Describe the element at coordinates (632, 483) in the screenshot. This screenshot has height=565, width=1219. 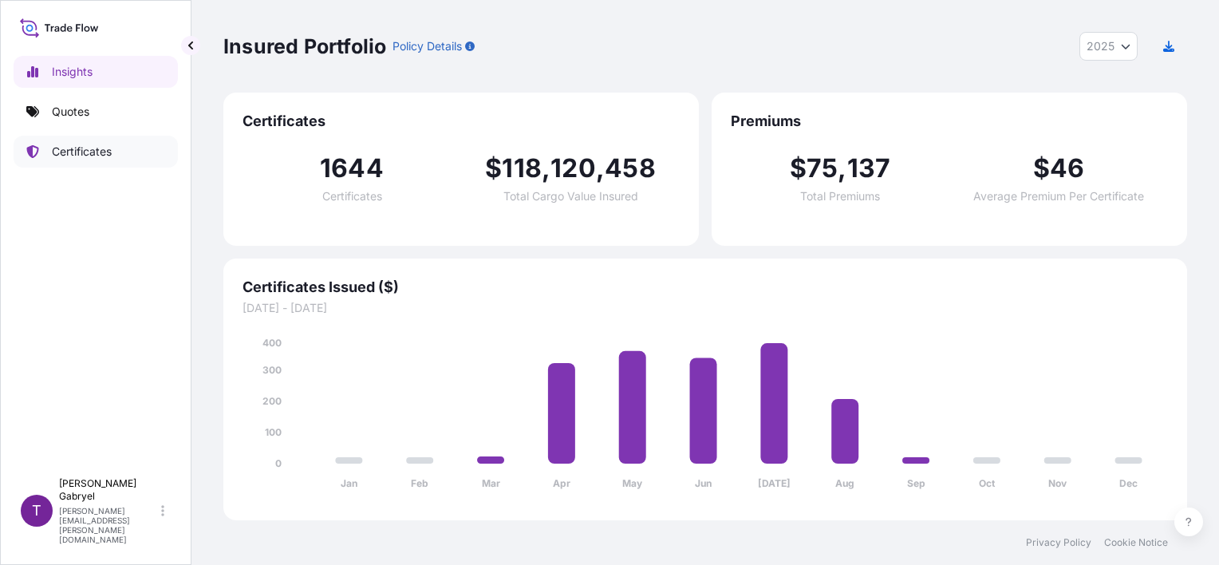
I see `tspan: May` at that location.